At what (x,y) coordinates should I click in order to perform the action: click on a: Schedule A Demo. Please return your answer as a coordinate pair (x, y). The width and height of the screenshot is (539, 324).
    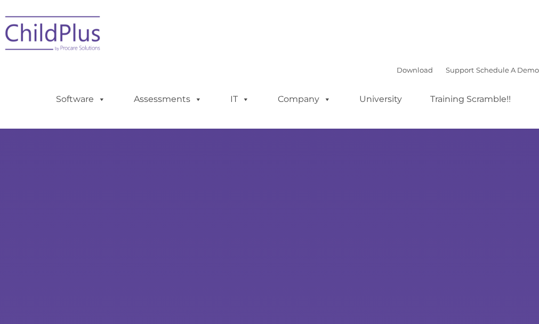
    Looking at the image, I should click on (508, 70).